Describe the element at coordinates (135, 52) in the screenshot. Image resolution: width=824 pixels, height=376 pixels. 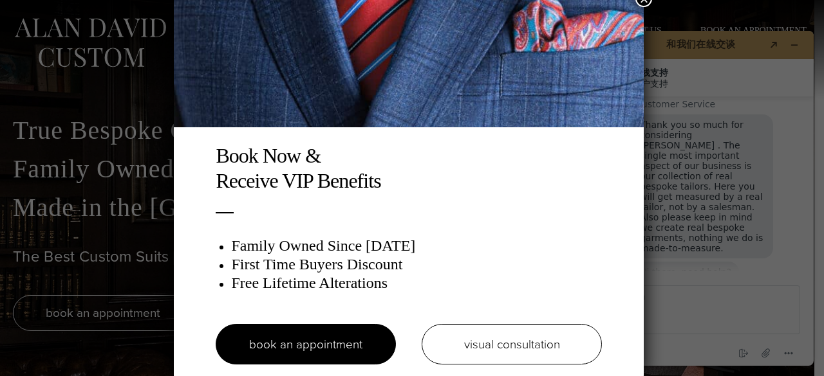
I see `h2: 在线支持` at that location.